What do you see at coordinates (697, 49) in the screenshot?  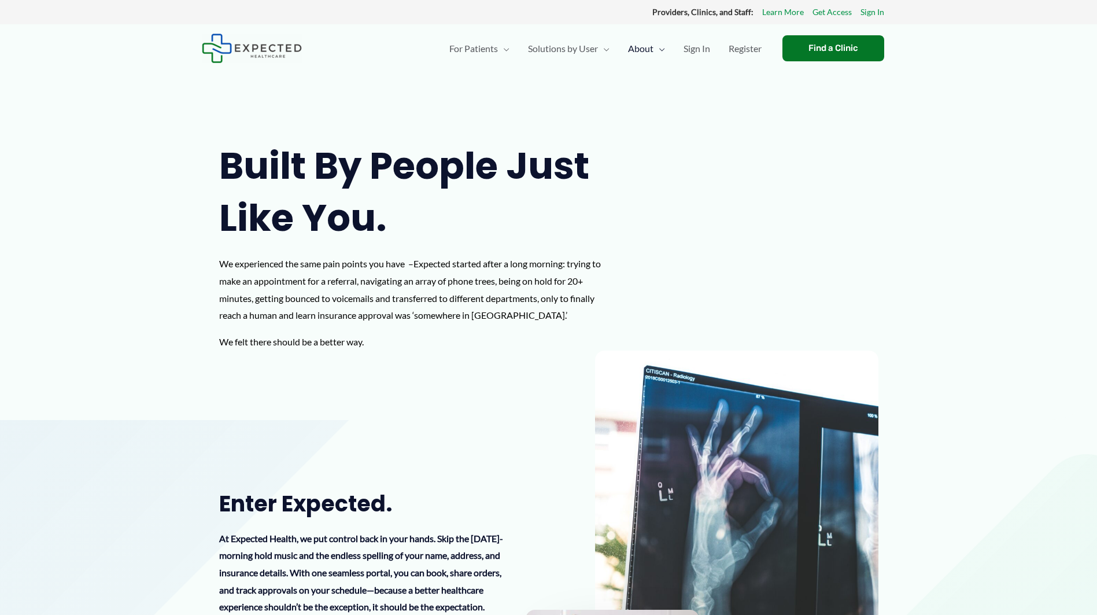 I see `span: Sign In` at bounding box center [697, 49].